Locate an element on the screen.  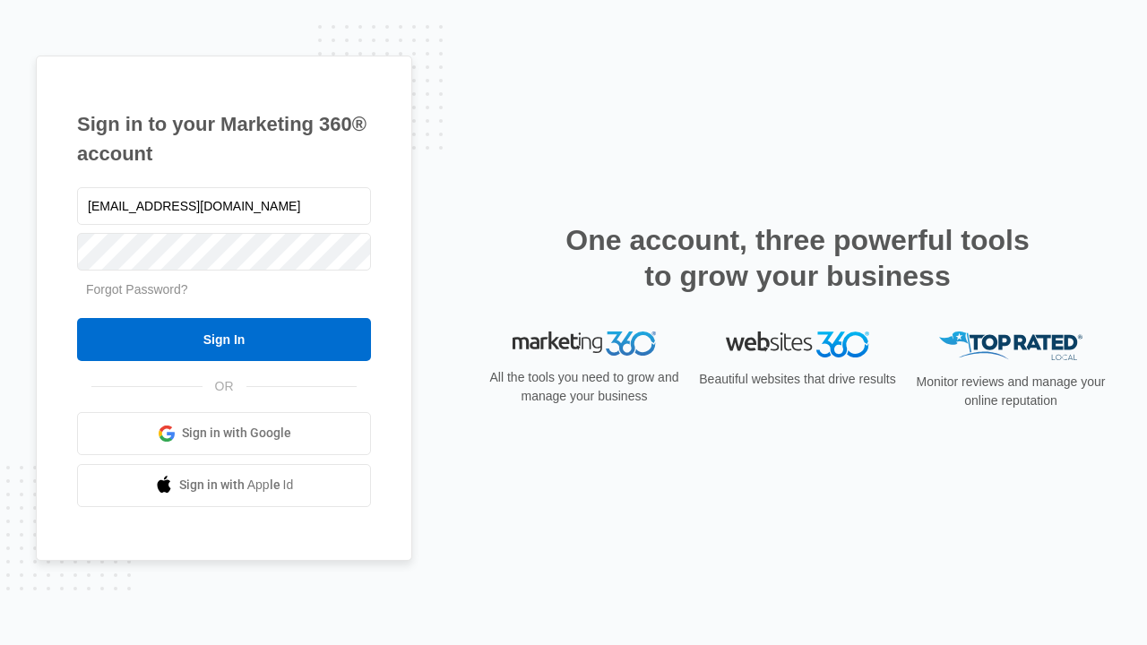
h2: One account, three powerful tools to grow your business is located at coordinates (798, 258).